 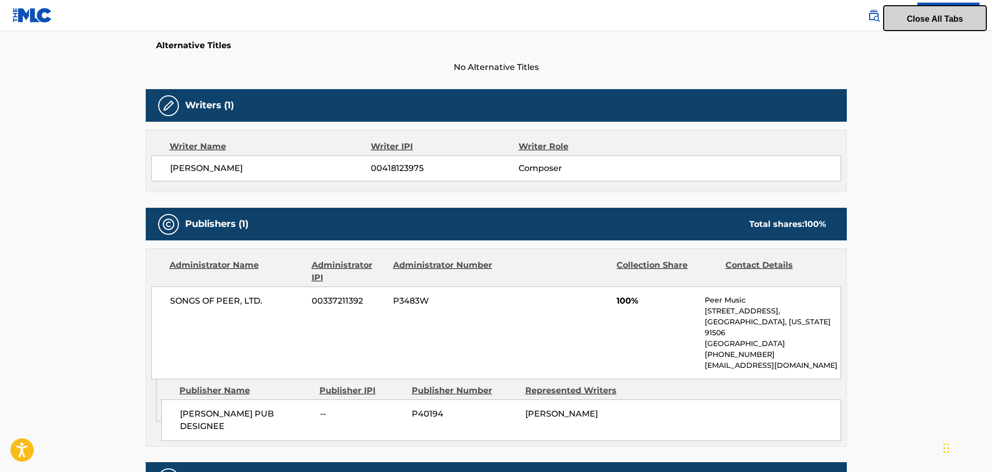 What do you see at coordinates (237, 301) in the screenshot?
I see `span: SONGS OF PEER, LTD.` at bounding box center [237, 301].